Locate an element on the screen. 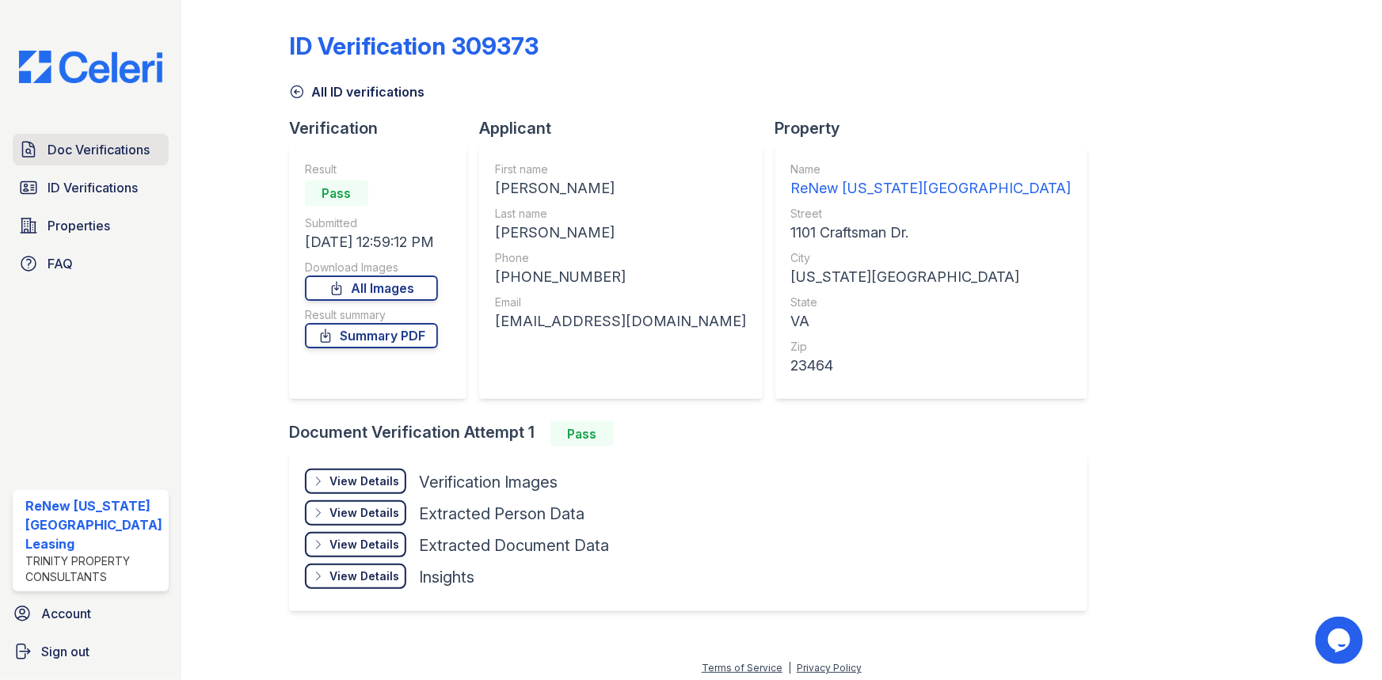 The image size is (1382, 680). div: Zip is located at coordinates (931, 347).